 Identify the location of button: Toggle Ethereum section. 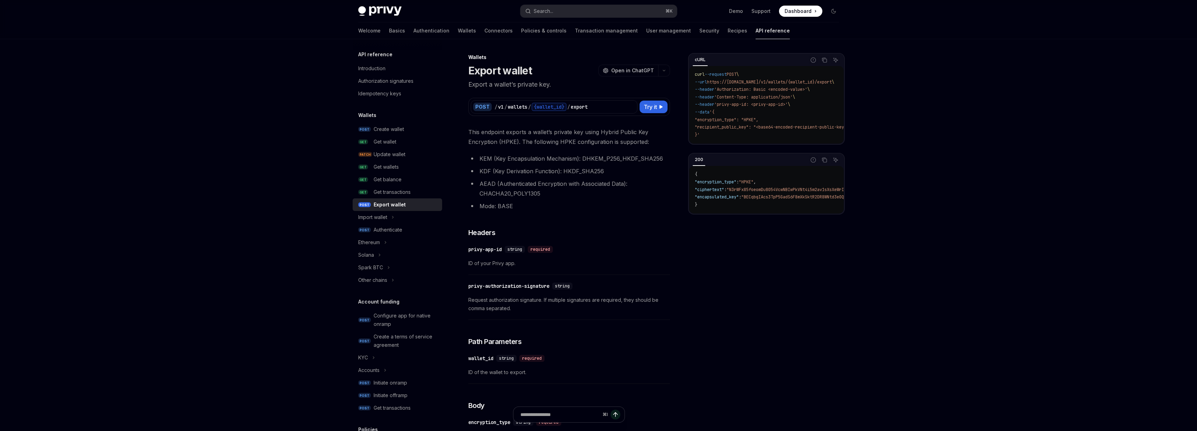
(397, 242).